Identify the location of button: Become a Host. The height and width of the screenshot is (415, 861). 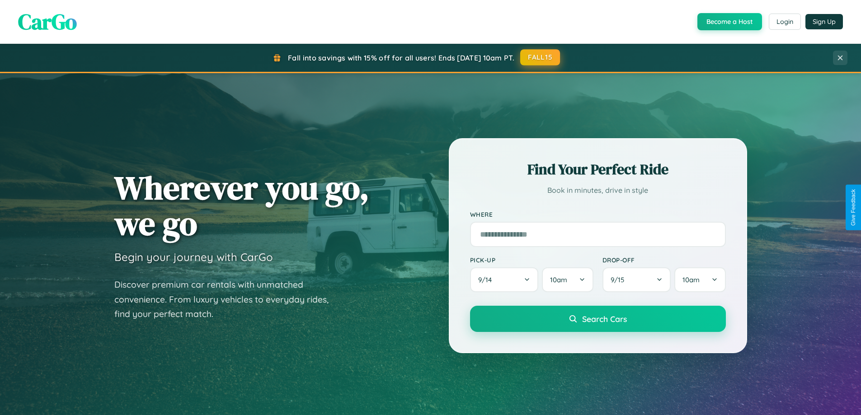
(730, 22).